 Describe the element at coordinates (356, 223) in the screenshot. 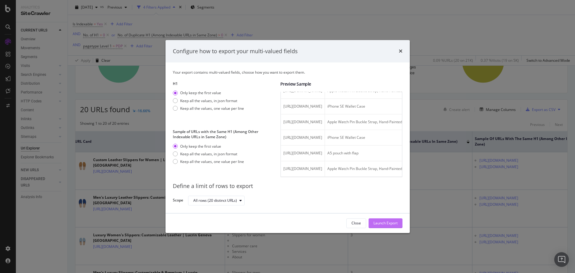

I see `button: Close` at that location.